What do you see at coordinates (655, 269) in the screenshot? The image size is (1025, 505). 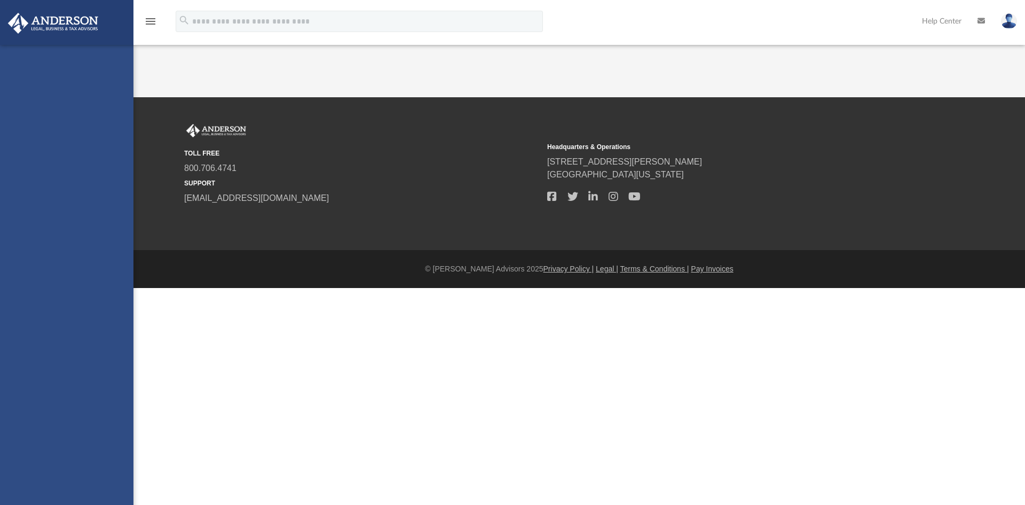 I see `a: Terms & Conditions |` at bounding box center [655, 269].